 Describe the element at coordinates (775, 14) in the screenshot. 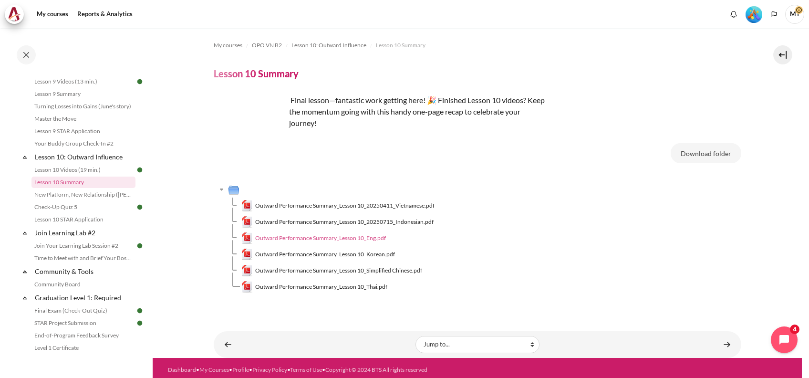

I see `button: Languages` at that location.